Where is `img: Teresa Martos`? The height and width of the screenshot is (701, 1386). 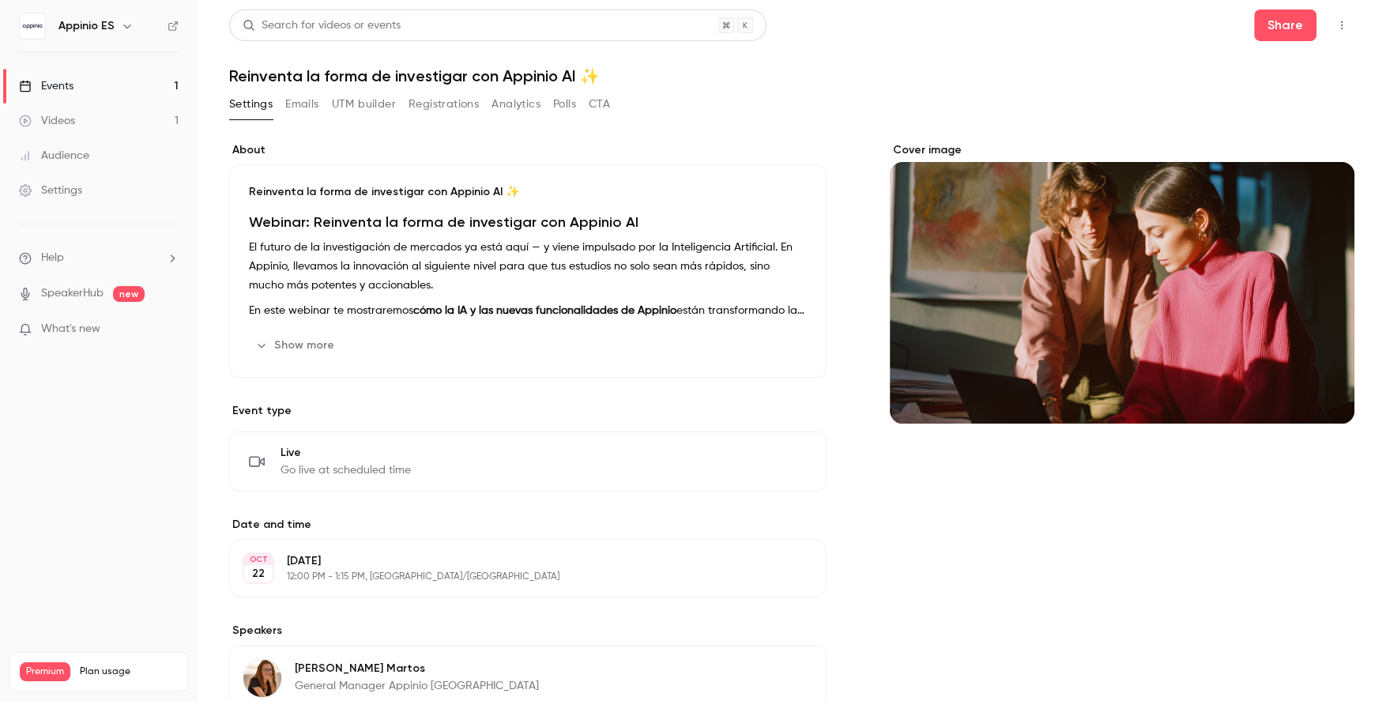 img: Teresa Martos is located at coordinates (262, 678).